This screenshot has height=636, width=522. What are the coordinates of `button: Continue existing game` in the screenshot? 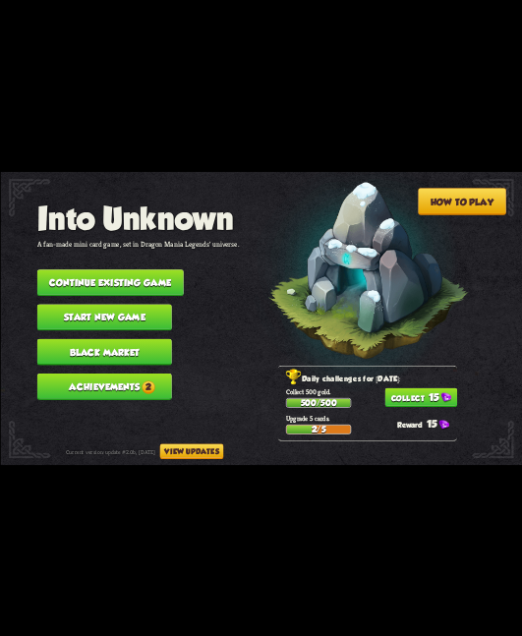 It's located at (109, 282).